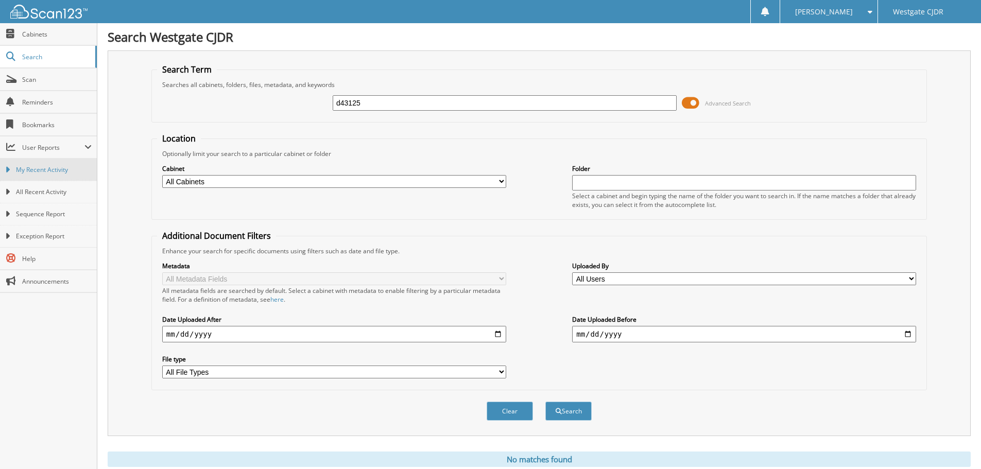 This screenshot has height=469, width=981. I want to click on button: Clear, so click(510, 411).